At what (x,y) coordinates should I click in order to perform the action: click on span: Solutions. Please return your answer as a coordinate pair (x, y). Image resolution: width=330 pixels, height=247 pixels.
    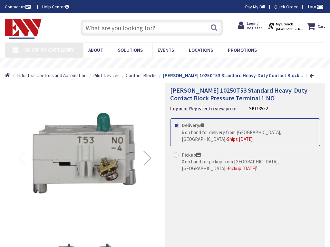
    Looking at the image, I should click on (130, 50).